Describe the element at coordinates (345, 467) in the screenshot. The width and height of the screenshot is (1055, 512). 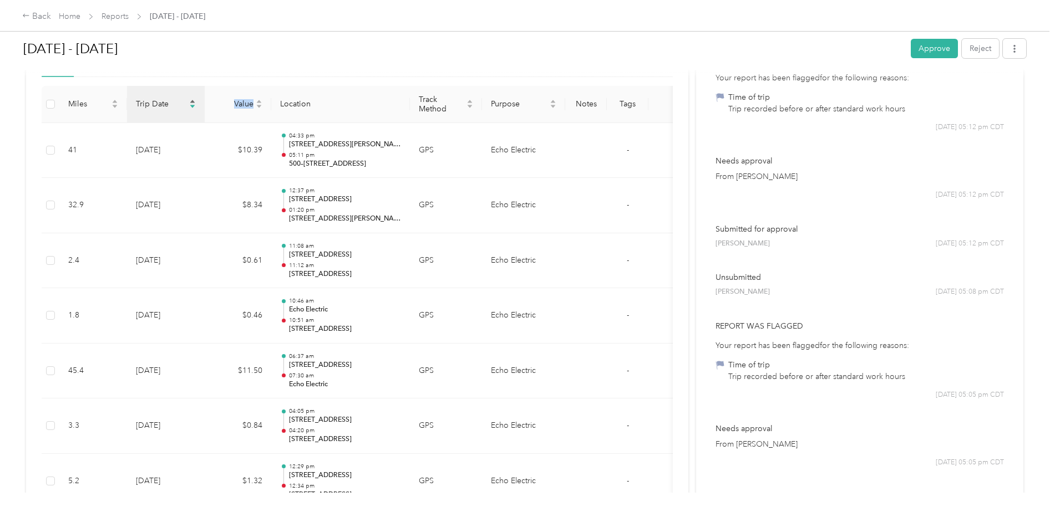
I see `p: 12:29 pm` at that location.